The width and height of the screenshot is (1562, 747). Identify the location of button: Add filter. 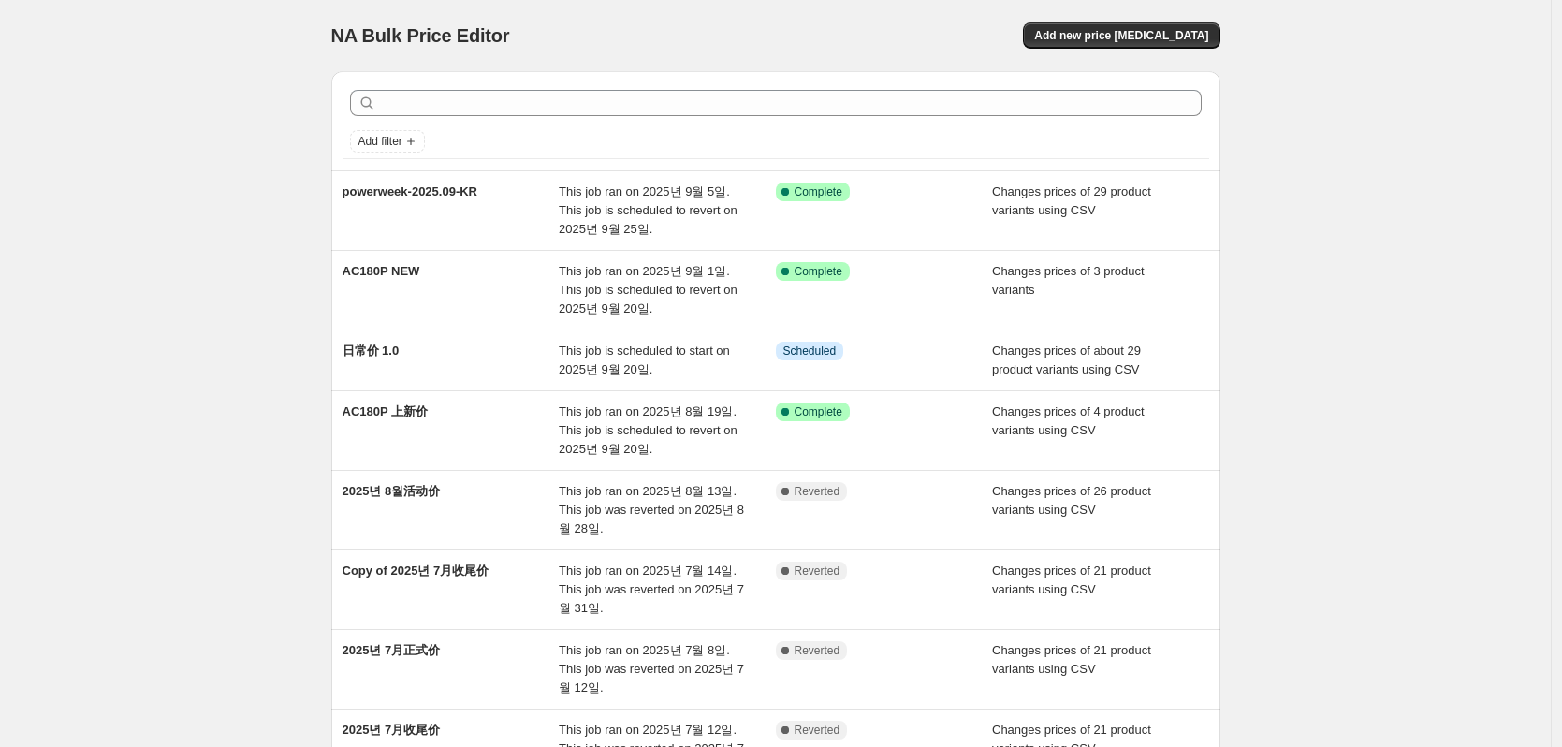
(388, 141).